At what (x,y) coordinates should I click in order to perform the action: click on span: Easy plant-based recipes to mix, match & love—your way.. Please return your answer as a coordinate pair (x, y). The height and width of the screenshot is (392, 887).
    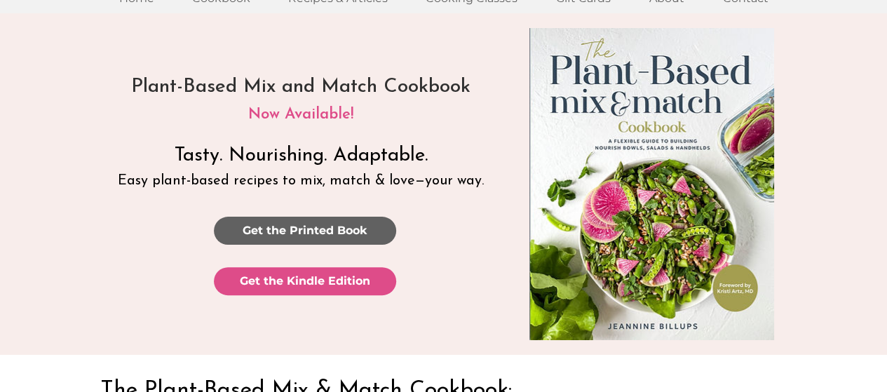
    Looking at the image, I should click on (301, 181).